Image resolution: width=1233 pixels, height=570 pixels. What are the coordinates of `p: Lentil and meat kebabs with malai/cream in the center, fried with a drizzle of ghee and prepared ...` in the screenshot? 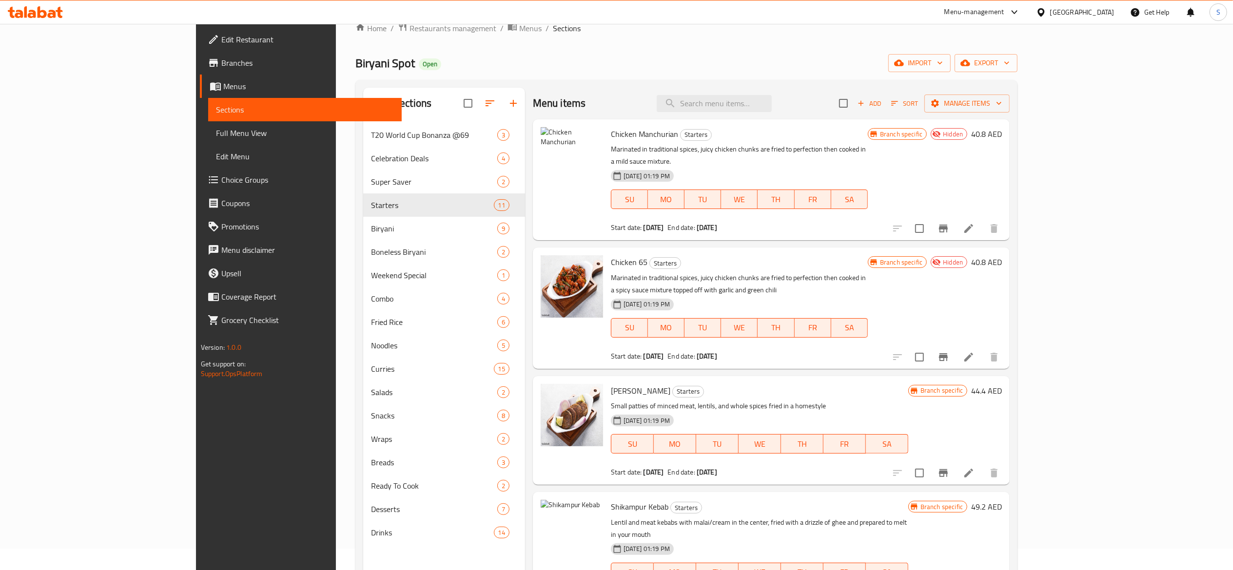 It's located at (759, 529).